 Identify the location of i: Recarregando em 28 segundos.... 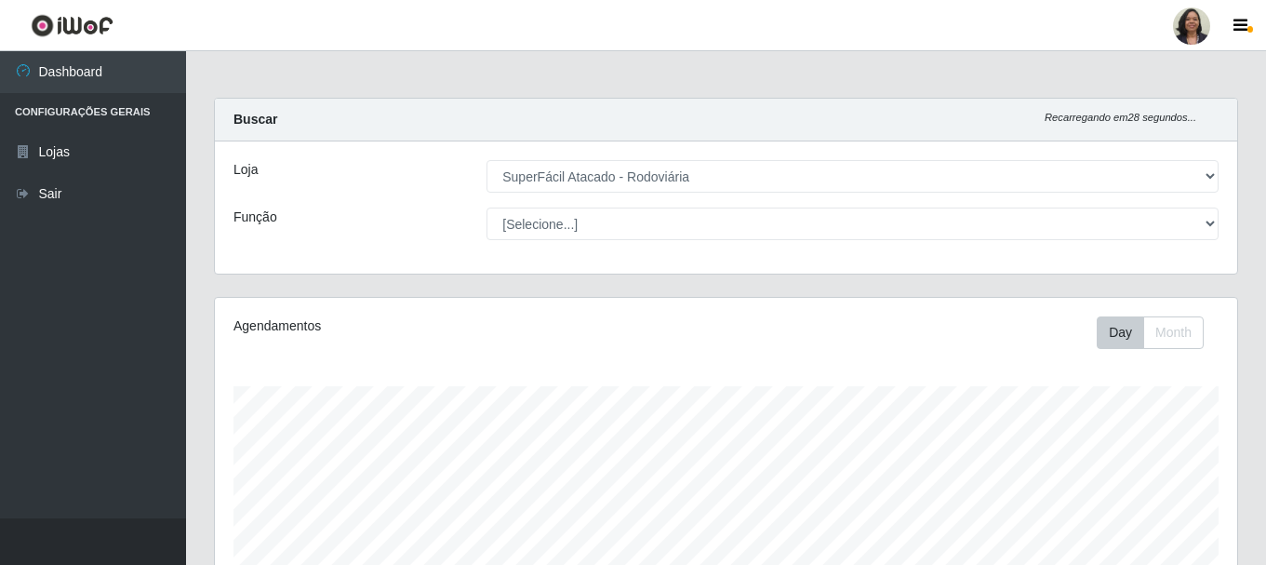
(1120, 117).